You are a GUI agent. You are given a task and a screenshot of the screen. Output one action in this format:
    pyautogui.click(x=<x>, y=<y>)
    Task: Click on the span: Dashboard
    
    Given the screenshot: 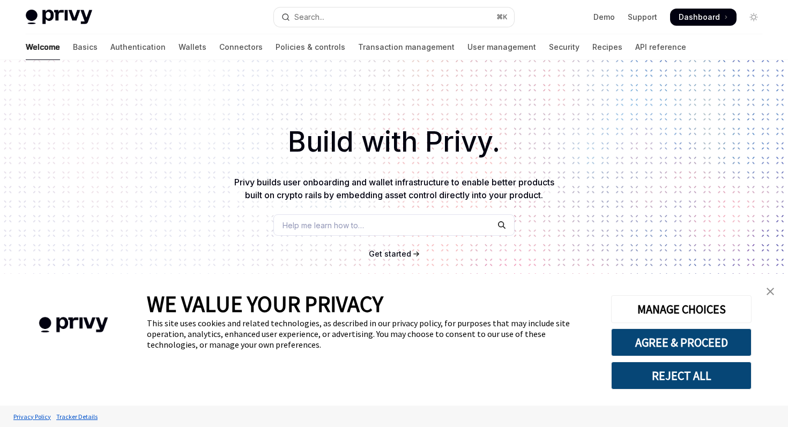 What is the action you would take?
    pyautogui.click(x=699, y=17)
    